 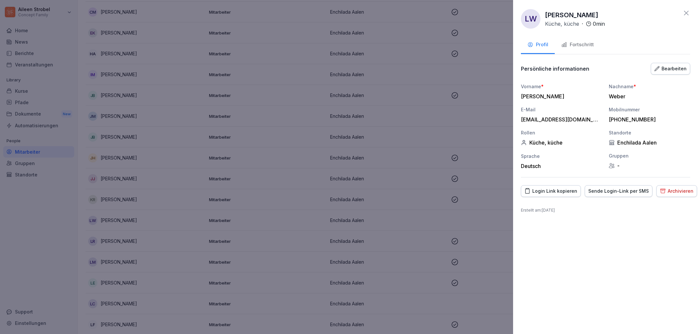 What do you see at coordinates (577, 45) in the screenshot?
I see `div: Fortschritt` at bounding box center [577, 45].